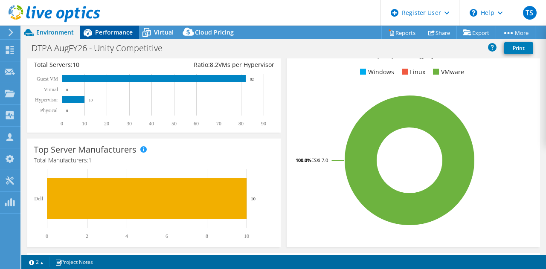 The width and height of the screenshot is (546, 269). What do you see at coordinates (102, 48) in the screenshot?
I see `h1: DTPA AugFY26 - Unity Competitive` at bounding box center [102, 48].